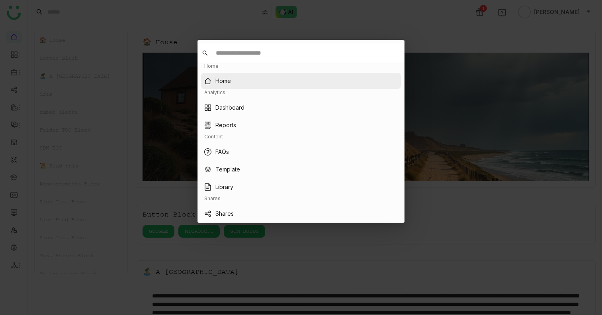 This screenshot has height=315, width=602. Describe the element at coordinates (223, 81) in the screenshot. I see `a: Home` at that location.